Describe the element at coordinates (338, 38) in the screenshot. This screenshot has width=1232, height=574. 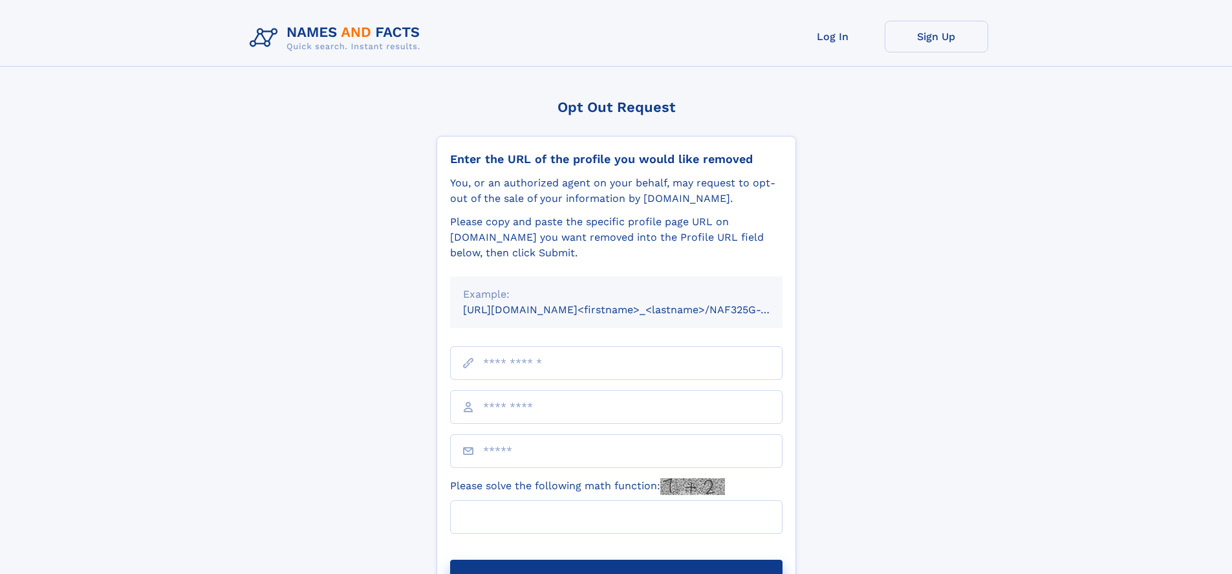
I see `img: Logo Names and Facts` at that location.